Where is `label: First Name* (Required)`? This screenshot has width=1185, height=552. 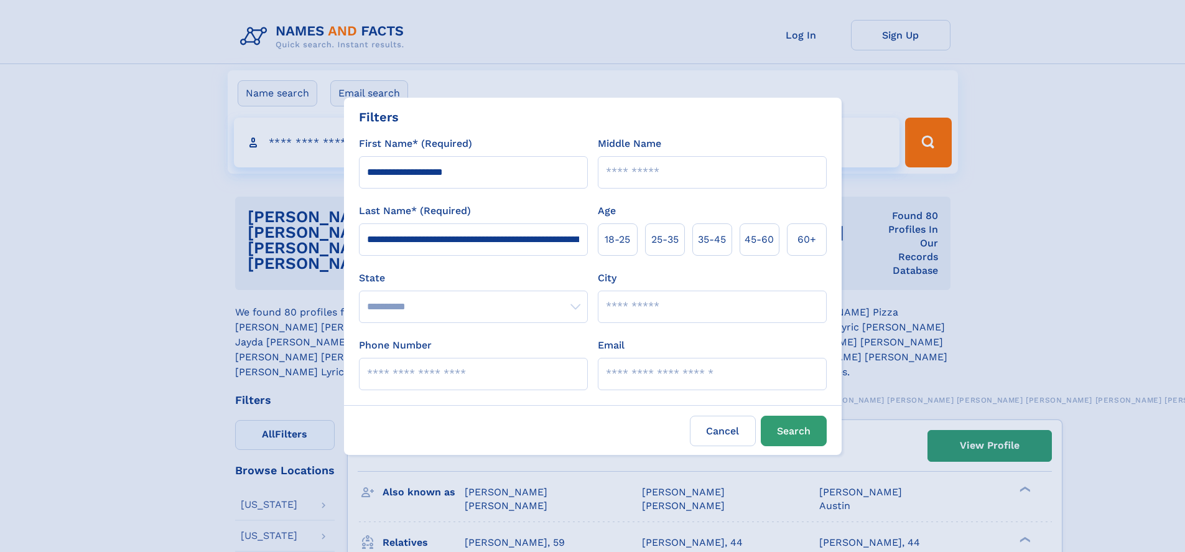
label: First Name* (Required) is located at coordinates (416, 144).